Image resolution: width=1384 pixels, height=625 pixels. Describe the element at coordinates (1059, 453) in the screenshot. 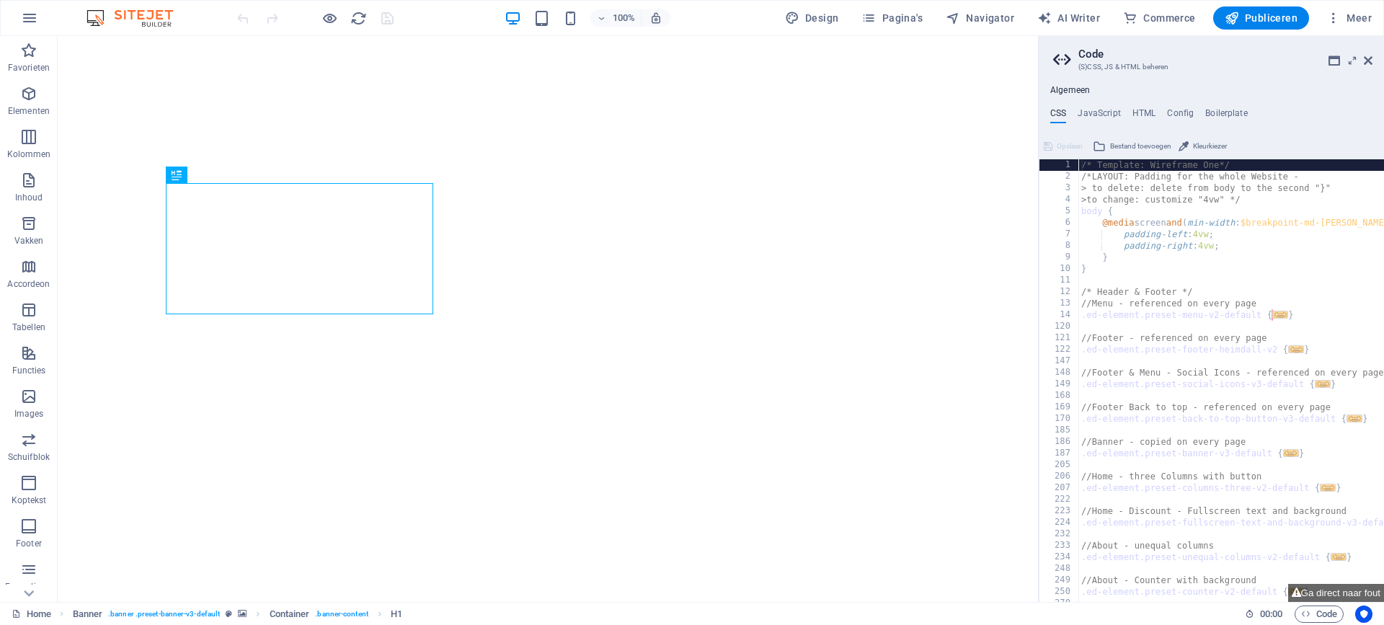

I see `div: 187` at that location.